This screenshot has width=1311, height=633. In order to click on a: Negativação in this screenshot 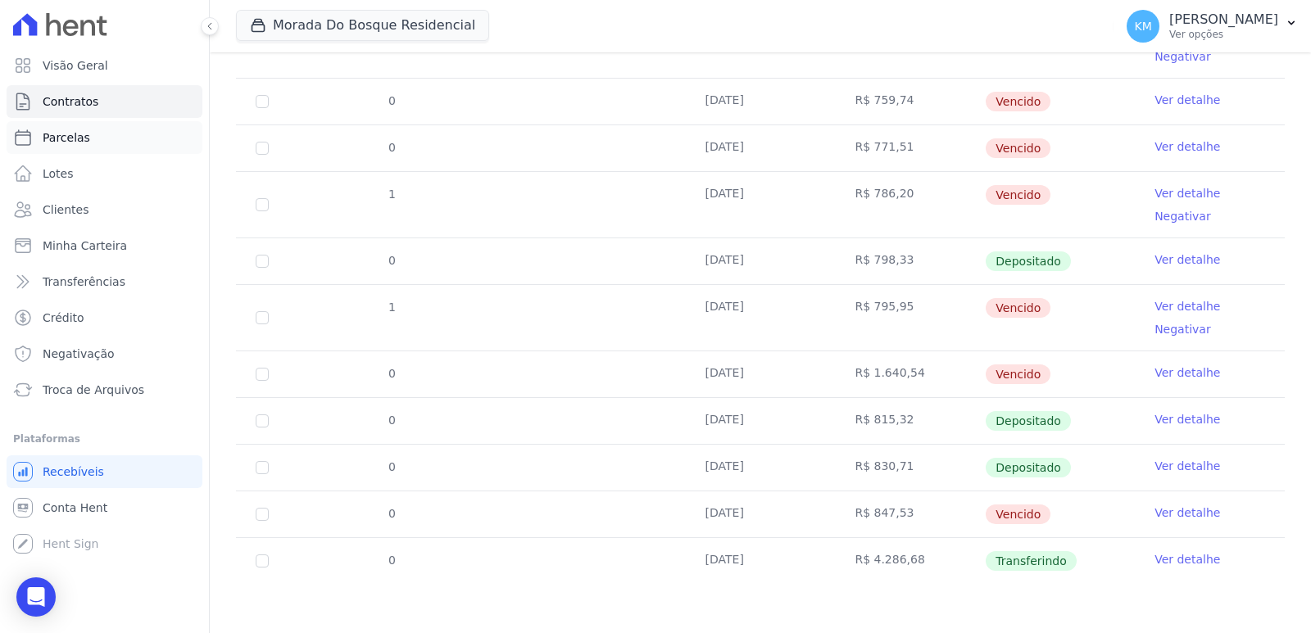, I will do `click(104, 354)`.